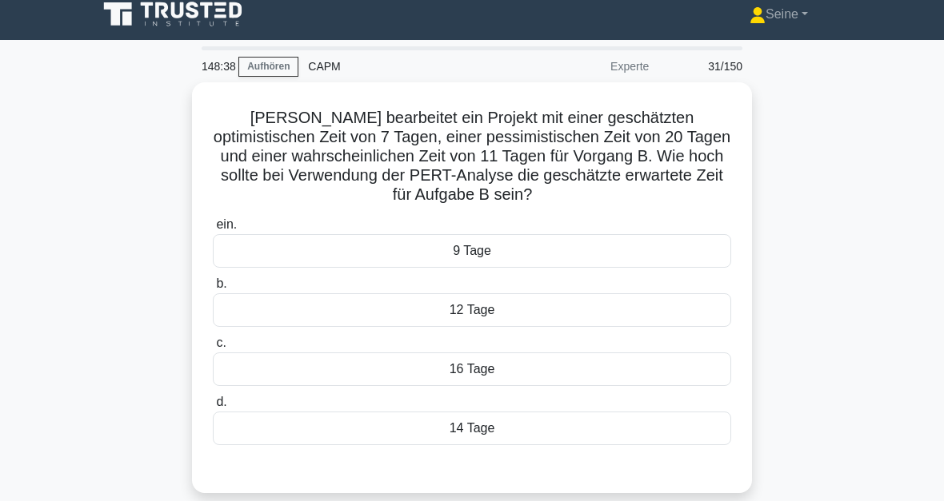  What do you see at coordinates (588, 66) in the screenshot?
I see `div: Experte` at bounding box center [588, 66].